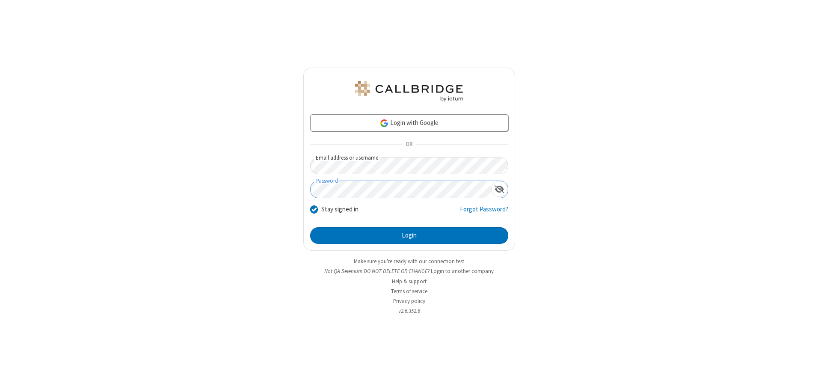 The height and width of the screenshot is (389, 818). What do you see at coordinates (409, 291) in the screenshot?
I see `a: Terms of service` at bounding box center [409, 291].